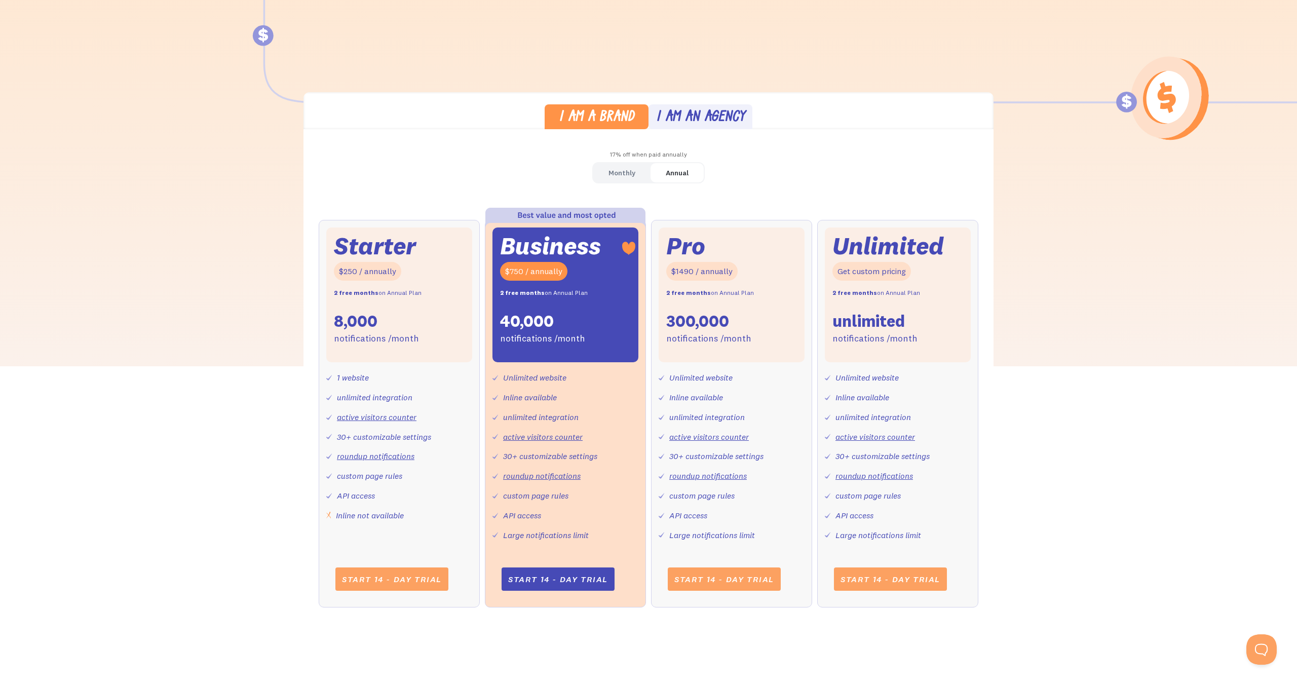  What do you see at coordinates (702, 271) in the screenshot?
I see `div: $1490 / annually` at bounding box center [702, 271].